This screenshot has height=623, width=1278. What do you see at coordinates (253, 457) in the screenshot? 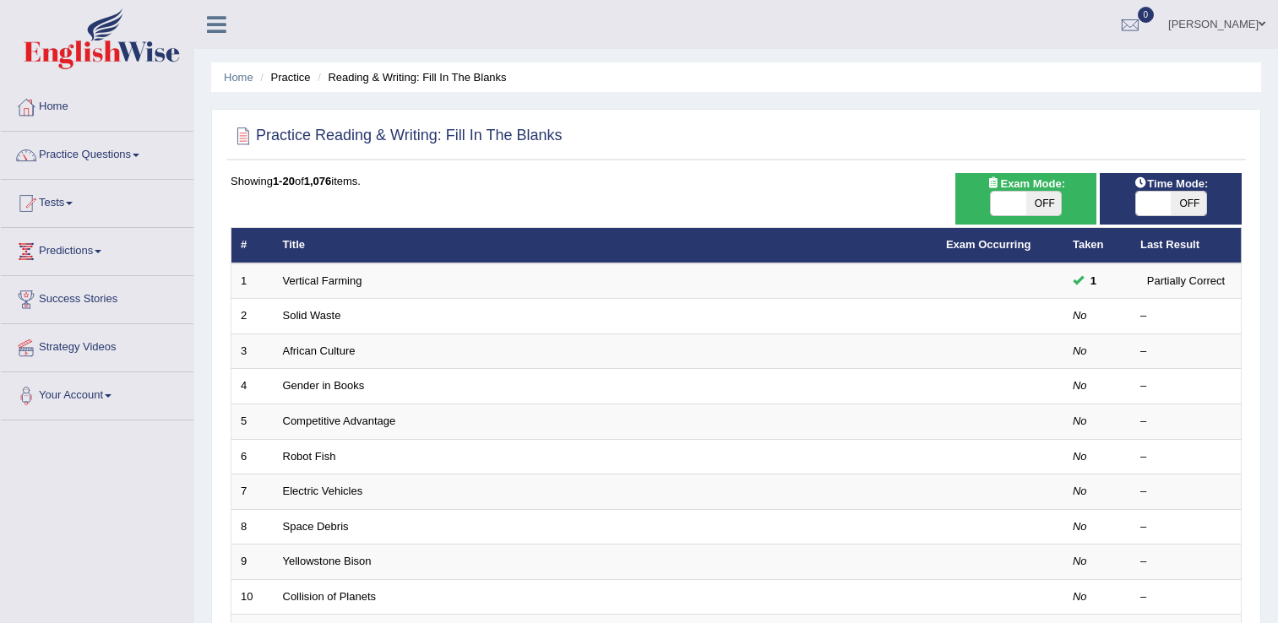
I see `td: 6` at bounding box center [253, 457].